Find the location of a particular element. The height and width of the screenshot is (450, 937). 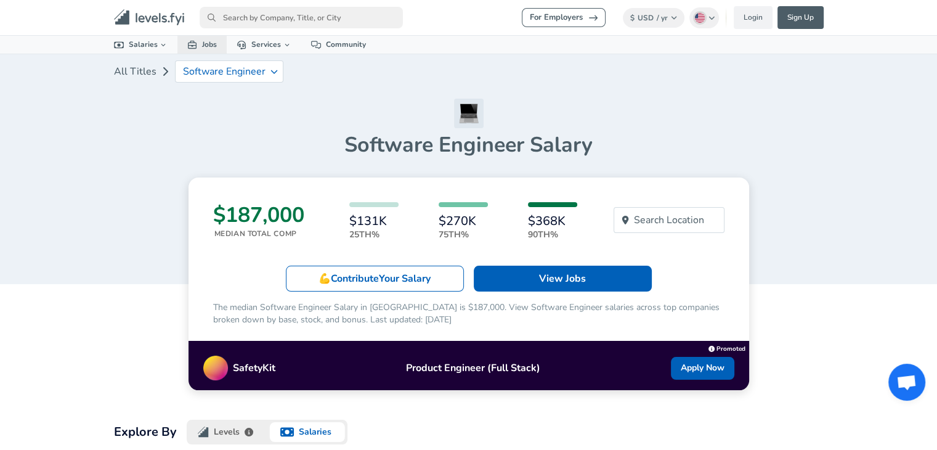

div: Open chat is located at coordinates (907, 382).